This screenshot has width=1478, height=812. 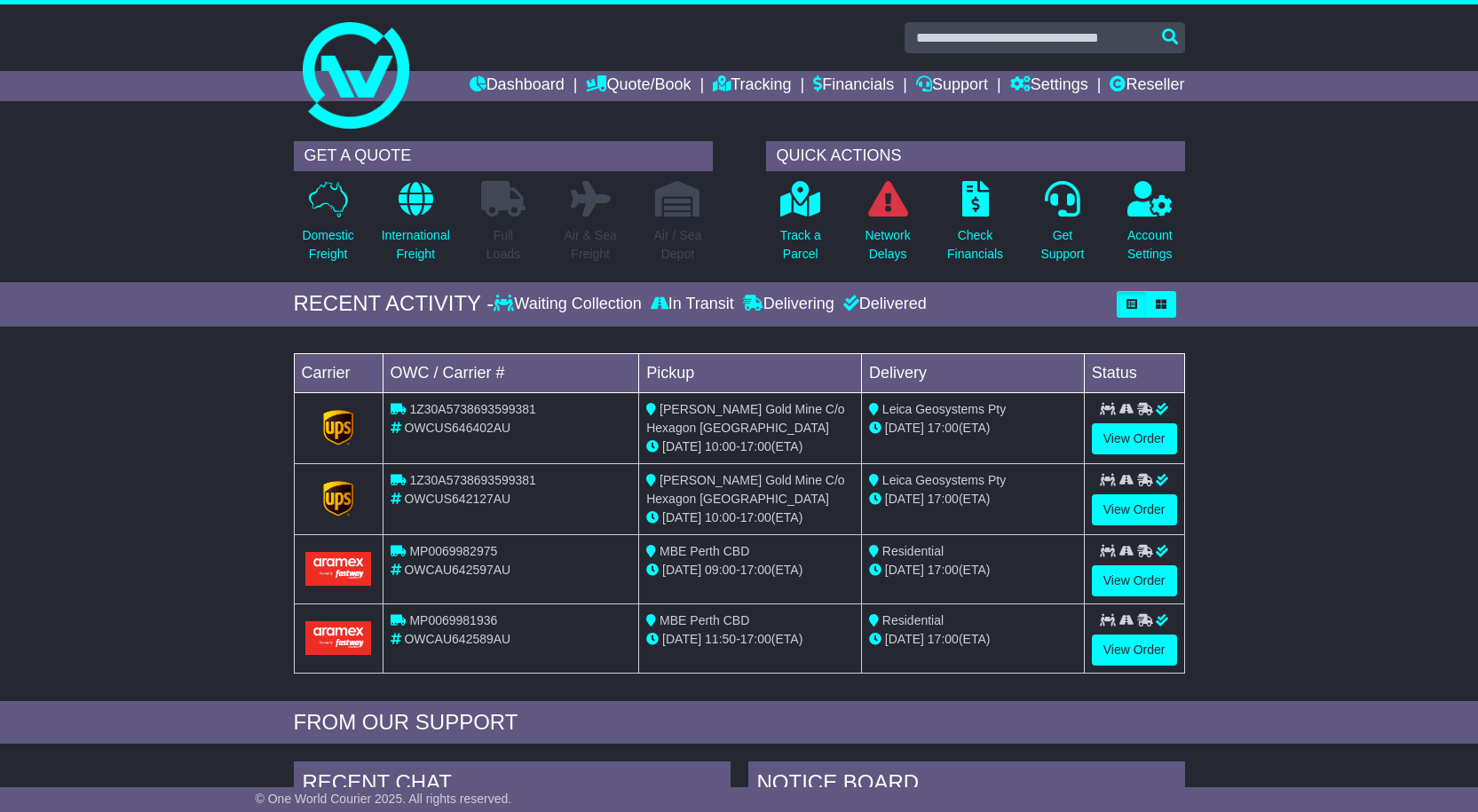 I want to click on p: Track a Parcel, so click(x=801, y=245).